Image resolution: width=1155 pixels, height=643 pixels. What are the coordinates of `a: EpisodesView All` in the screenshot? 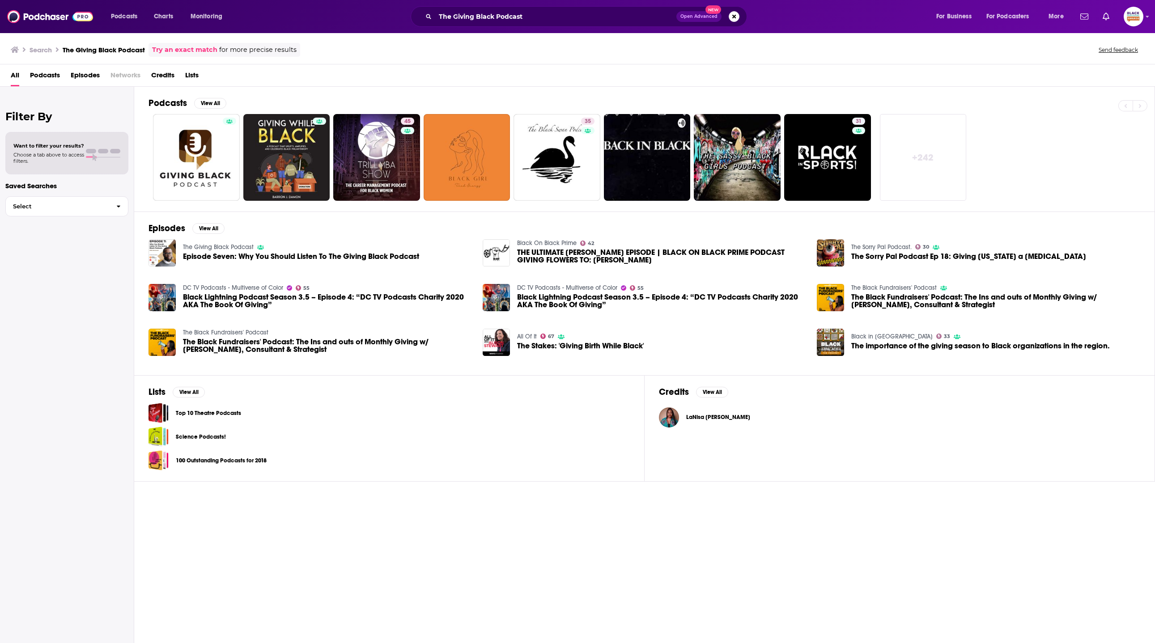 It's located at (186, 228).